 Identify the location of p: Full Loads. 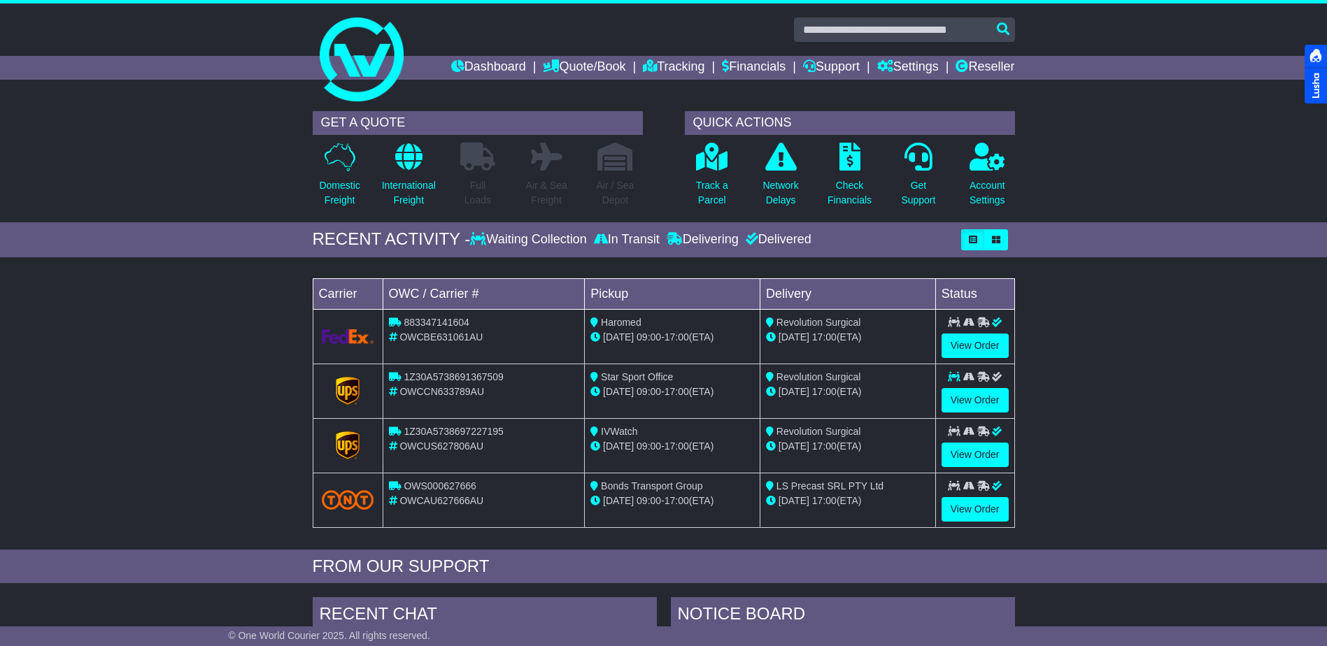
(478, 193).